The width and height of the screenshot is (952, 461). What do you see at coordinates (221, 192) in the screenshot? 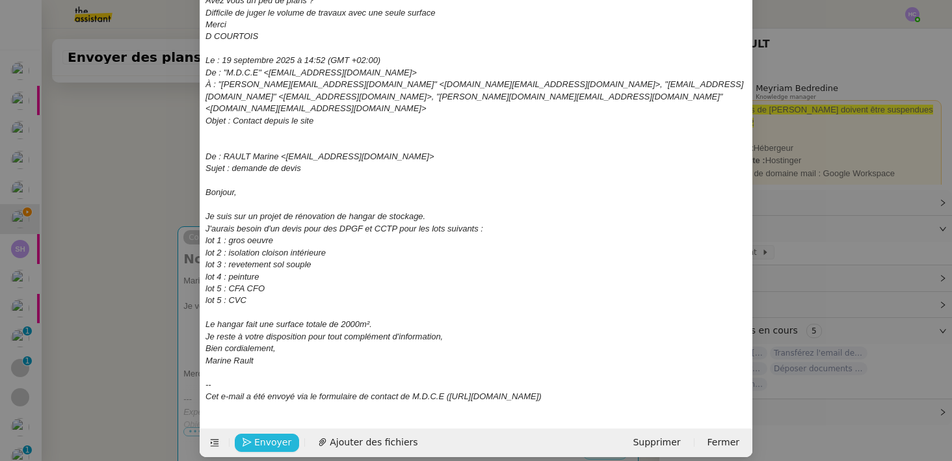
I see `em: Bonjour,` at bounding box center [221, 192].